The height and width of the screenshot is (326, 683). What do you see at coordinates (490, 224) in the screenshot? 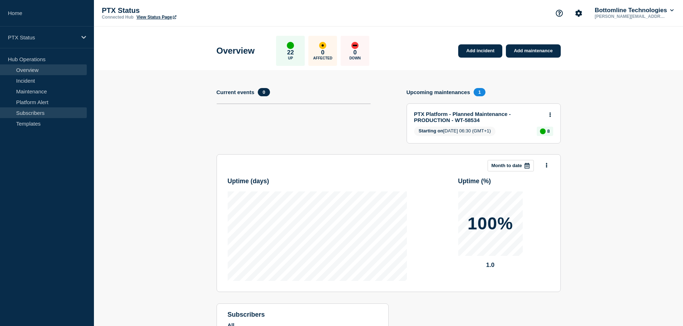
I see `p: 100%` at bounding box center [490, 224].